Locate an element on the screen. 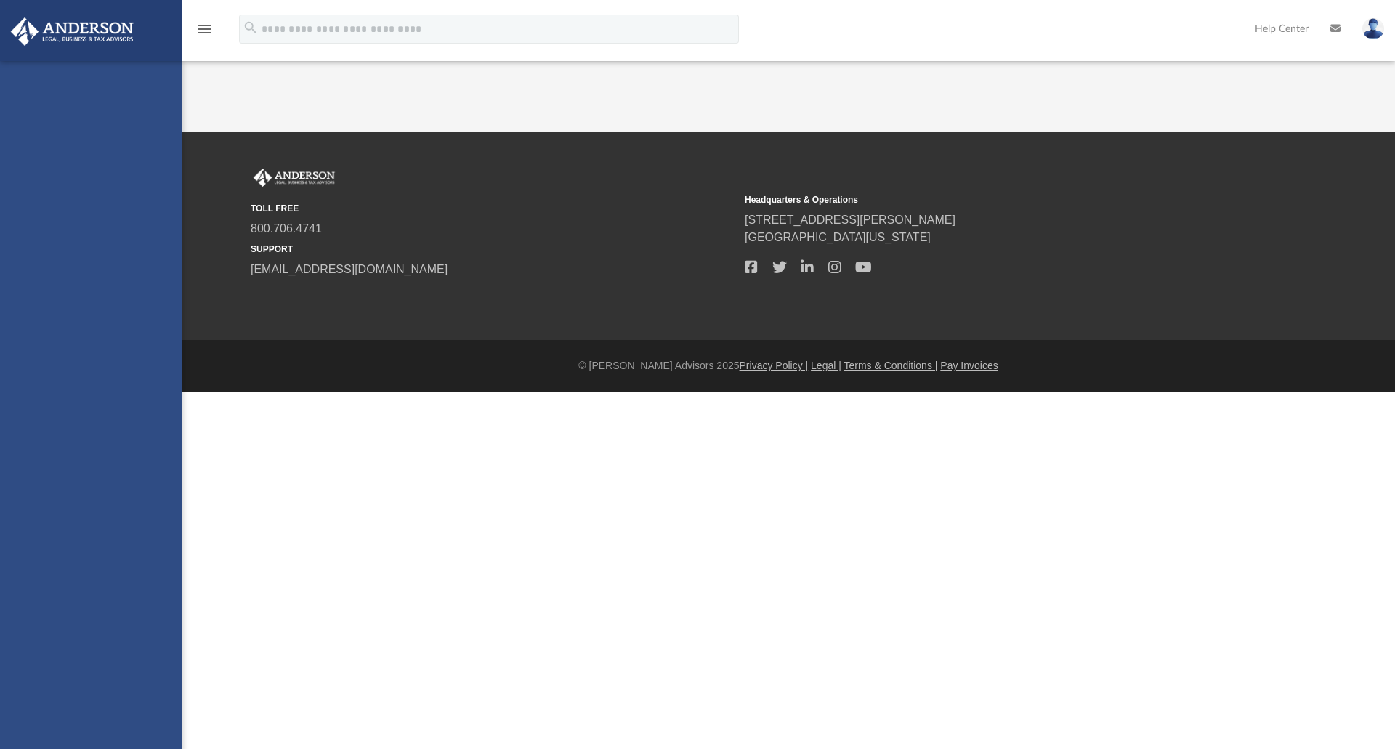 The width and height of the screenshot is (1395, 749). small: SUPPORT is located at coordinates (493, 249).